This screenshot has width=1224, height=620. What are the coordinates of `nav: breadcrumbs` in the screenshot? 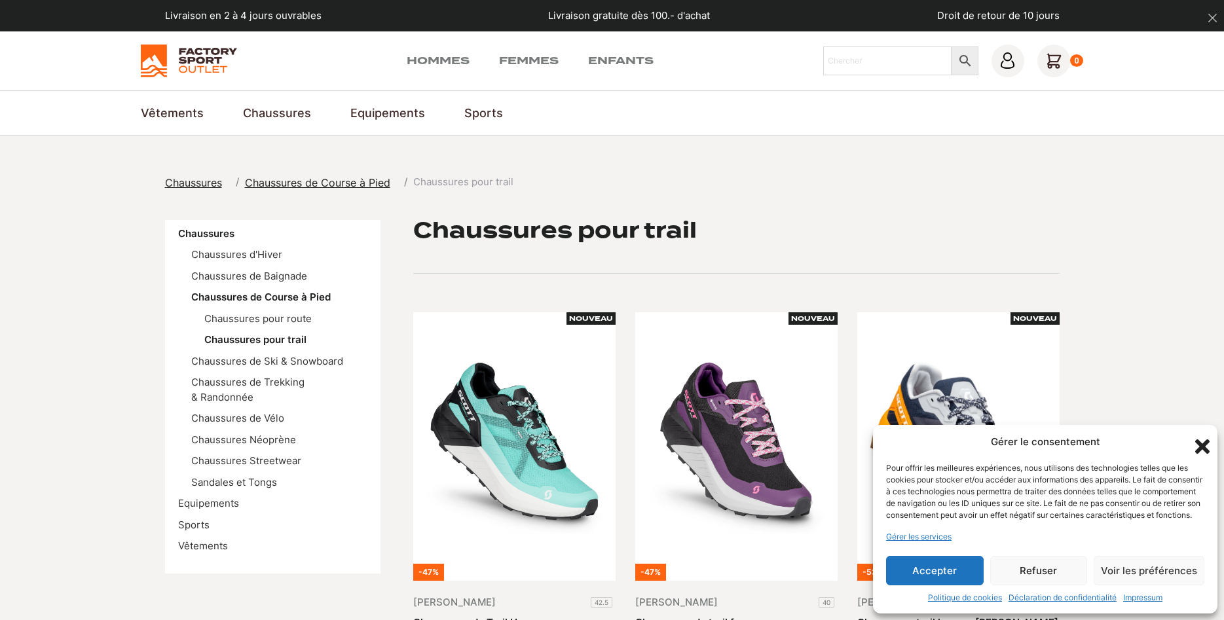 It's located at (339, 183).